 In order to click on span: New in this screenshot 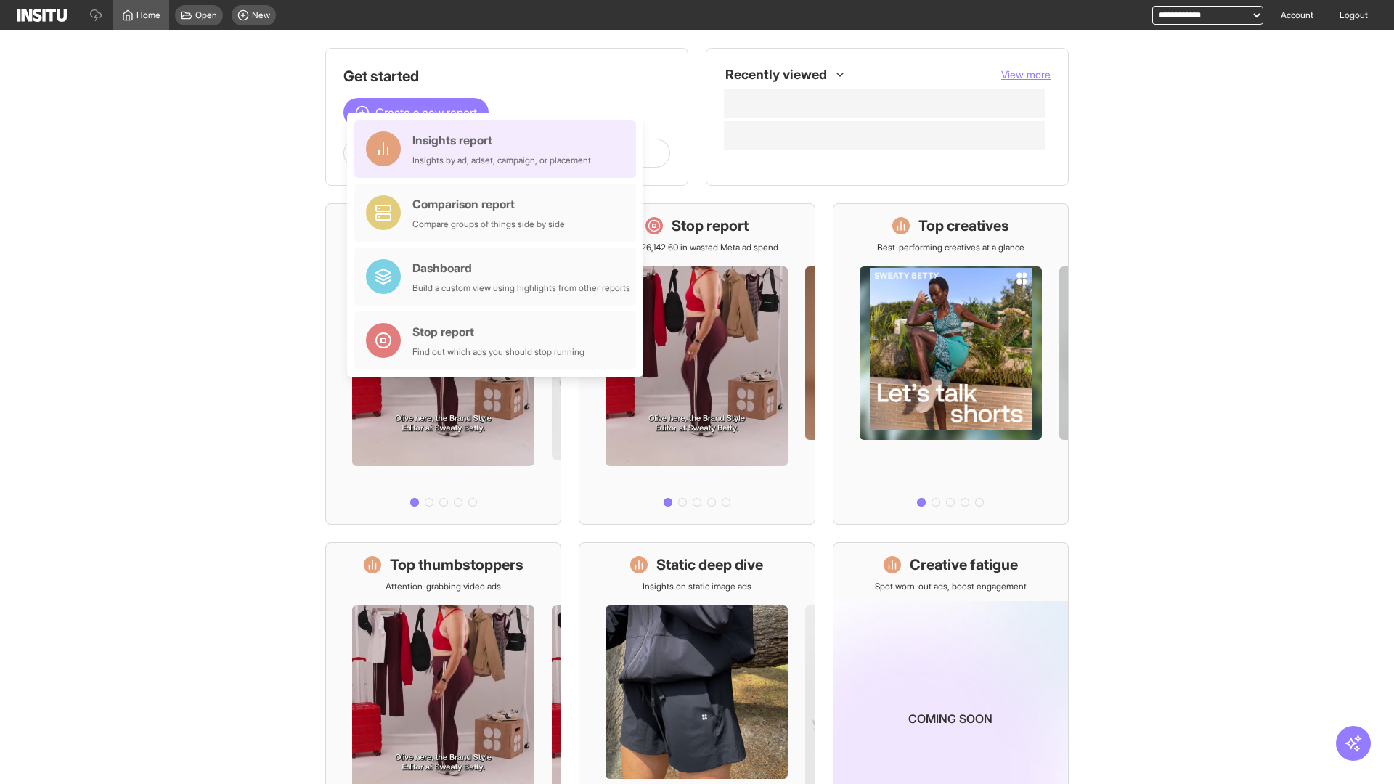, I will do `click(261, 15)`.